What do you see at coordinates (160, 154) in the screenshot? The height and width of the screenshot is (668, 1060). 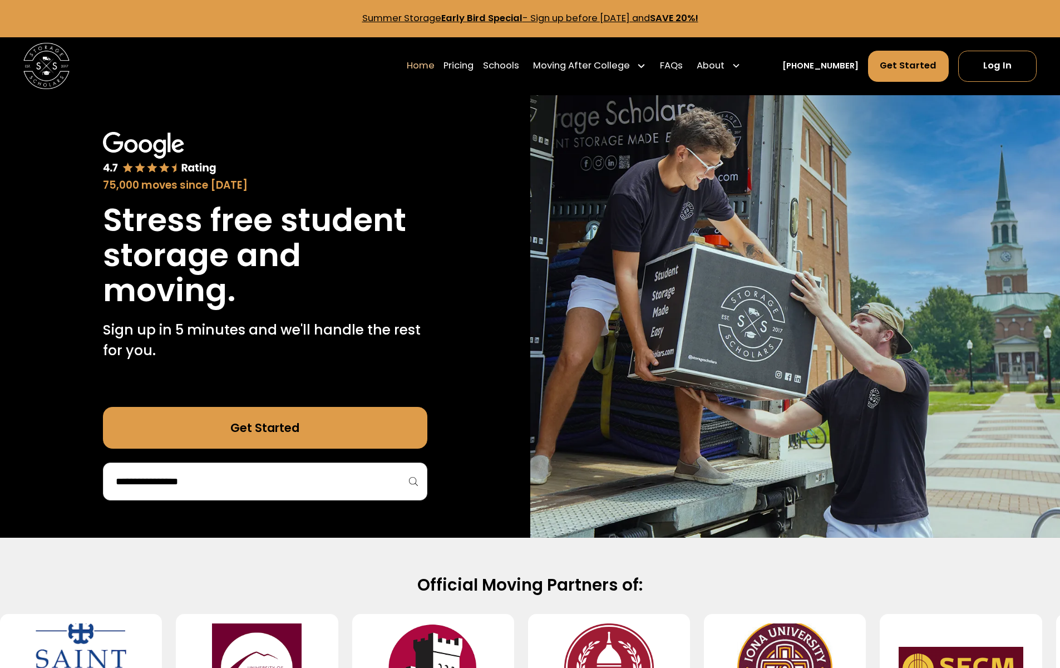 I see `img: Google 4.7 star rating` at bounding box center [160, 154].